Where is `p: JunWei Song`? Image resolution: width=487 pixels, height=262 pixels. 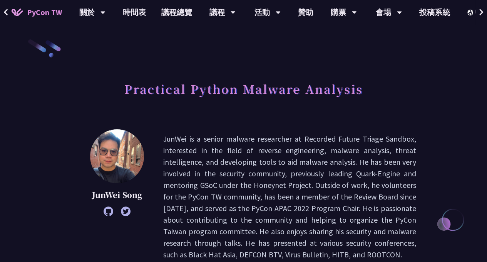
p: JunWei Song is located at coordinates (117, 195).